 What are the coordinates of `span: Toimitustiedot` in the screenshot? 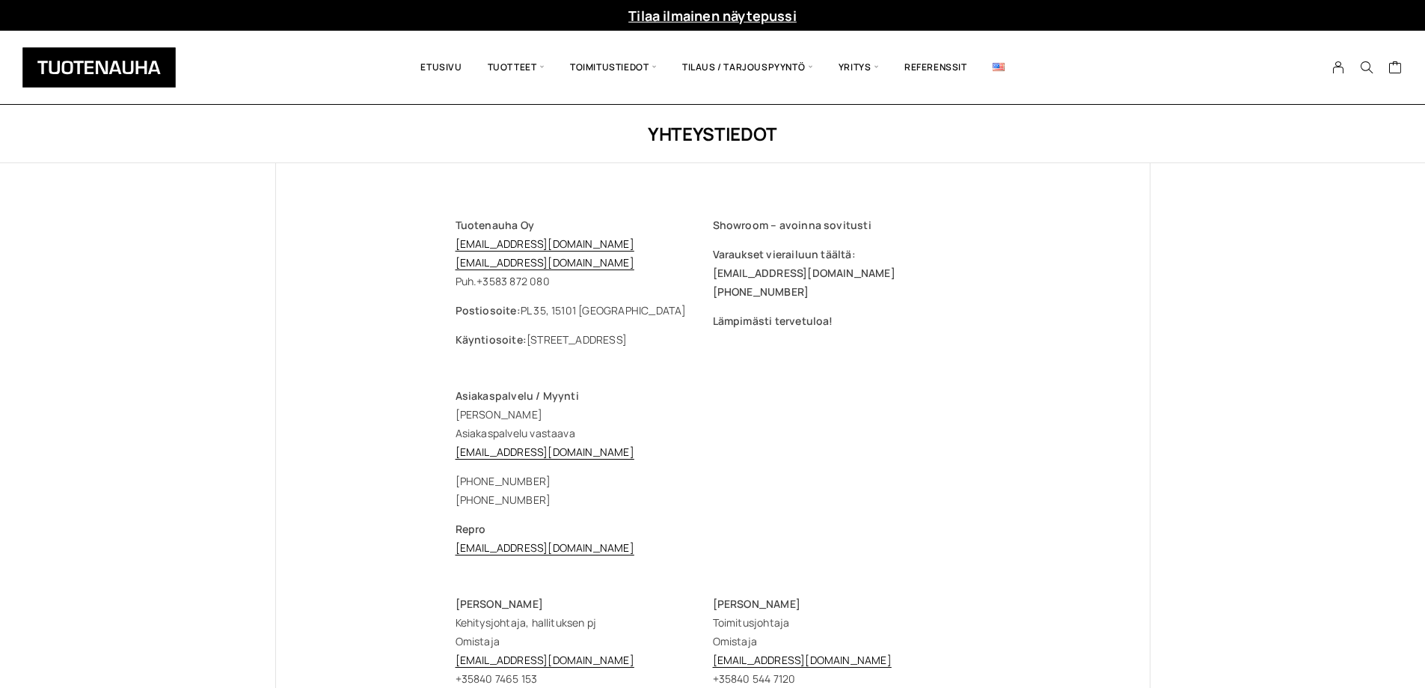 It's located at (614, 67).